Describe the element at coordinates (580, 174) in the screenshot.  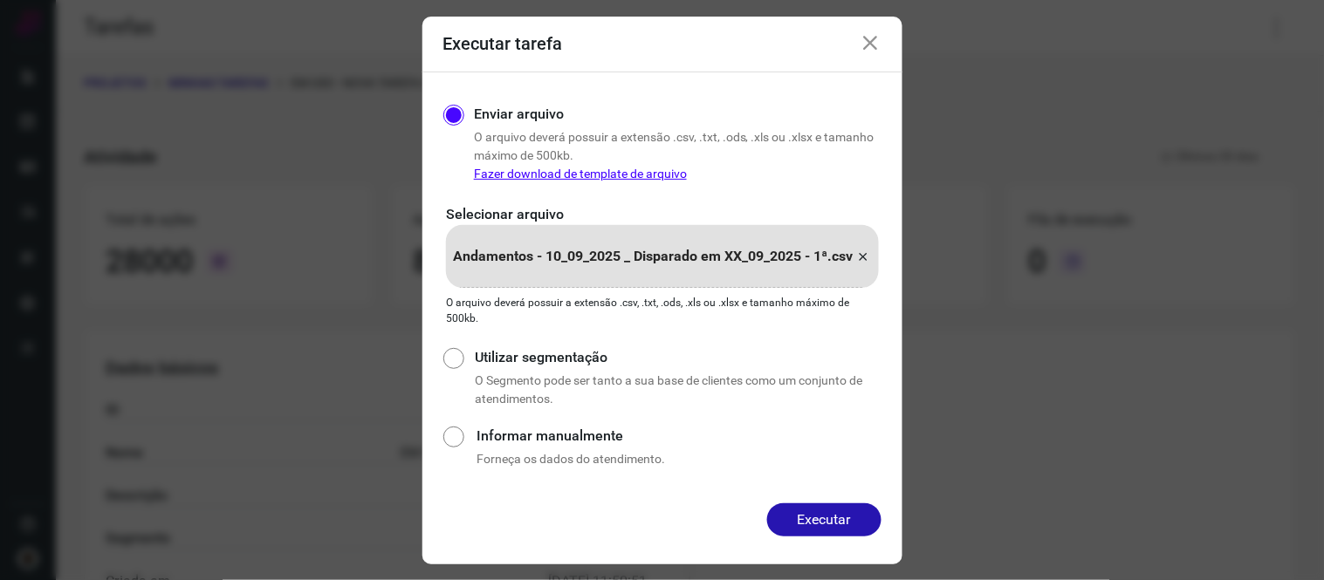
I see `a: Fazer download de template de arquivo` at that location.